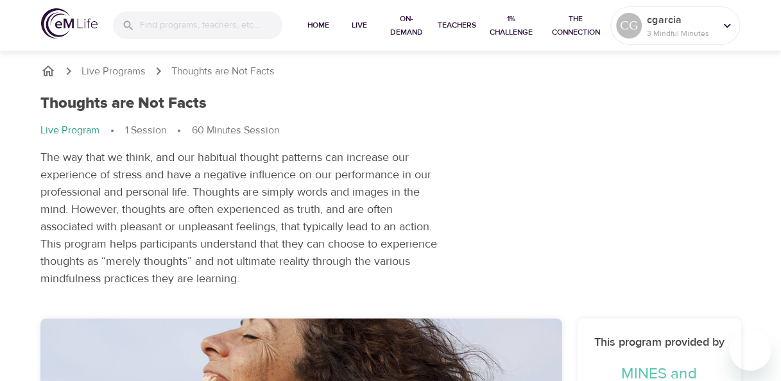 The width and height of the screenshot is (781, 381). What do you see at coordinates (457, 25) in the screenshot?
I see `span: Teachers` at bounding box center [457, 25].